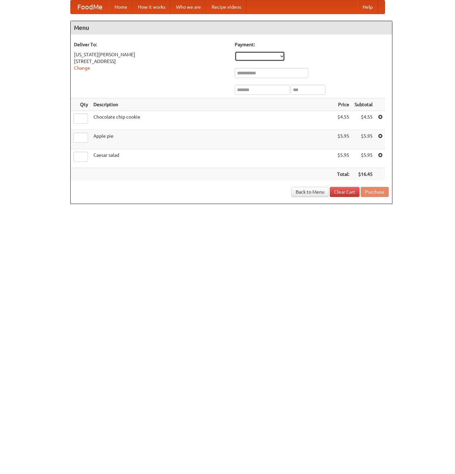  Describe the element at coordinates (213, 120) in the screenshot. I see `td: Chocolate chip cookie` at that location.